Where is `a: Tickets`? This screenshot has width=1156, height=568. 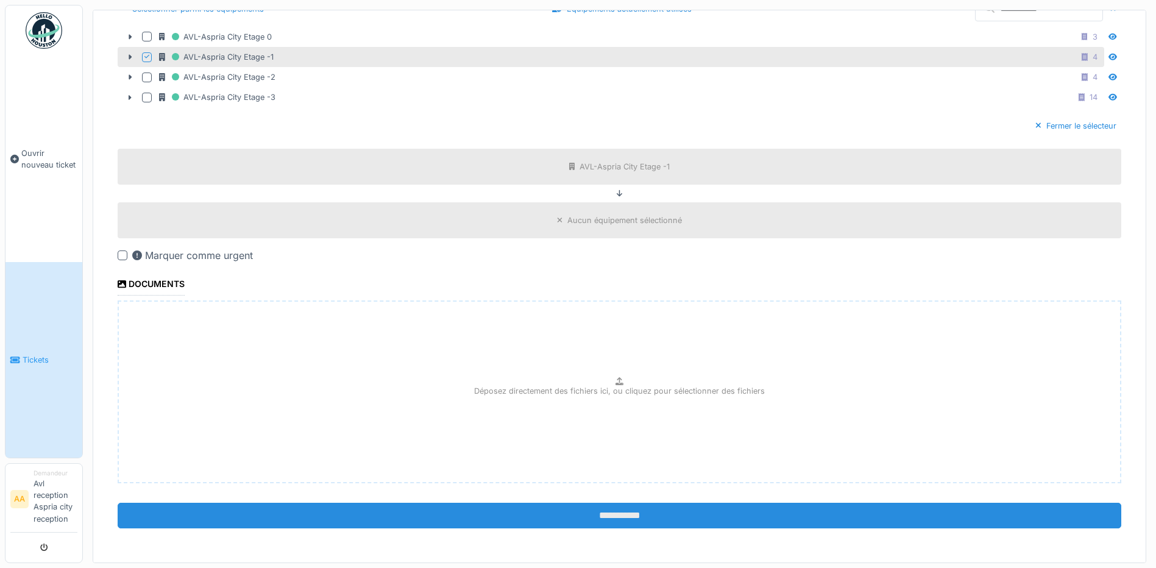
a: Tickets is located at coordinates (44, 359).